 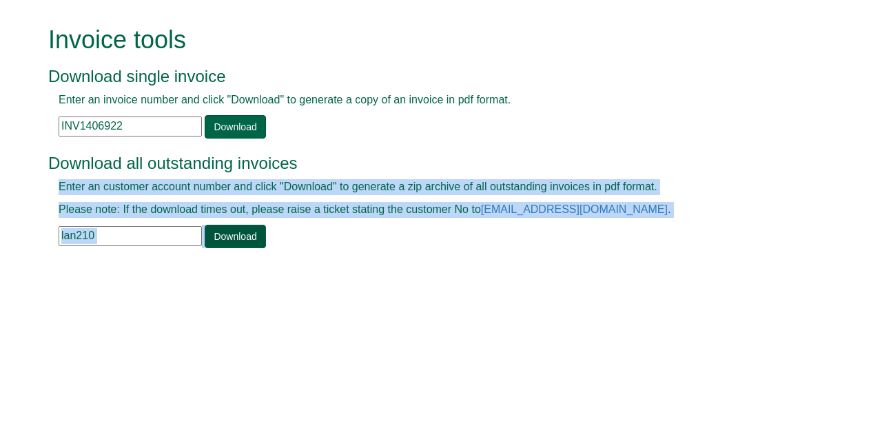 I want to click on p: Enter an customer account number and click "Download" to generate a zip archive of all outstandin..., so click(x=425, y=187).